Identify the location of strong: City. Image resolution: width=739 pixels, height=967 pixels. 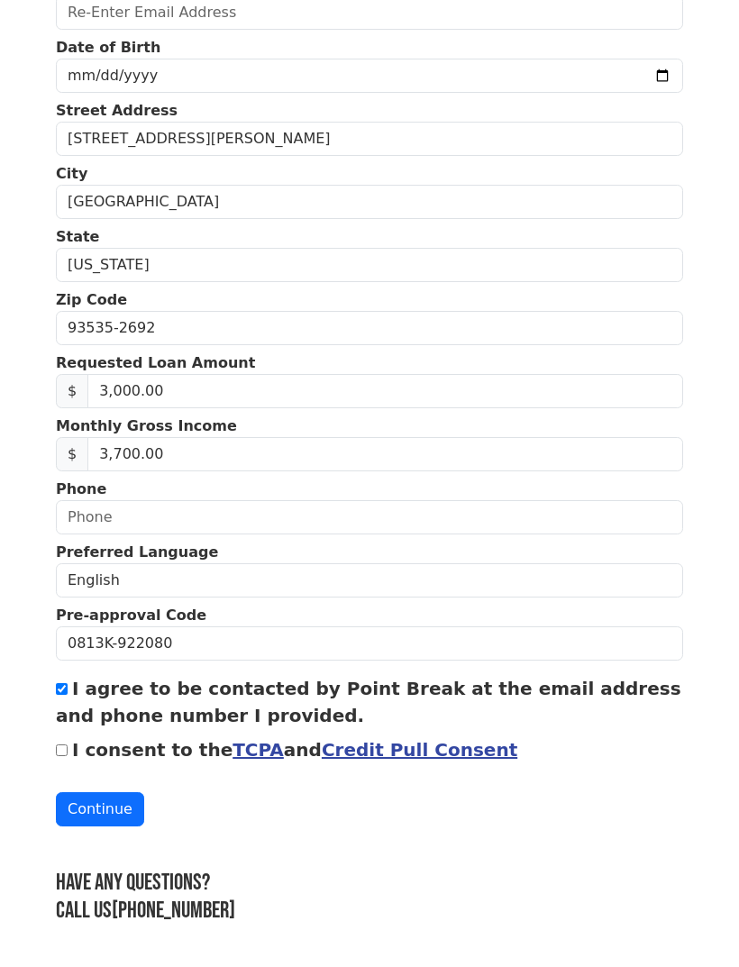
(71, 173).